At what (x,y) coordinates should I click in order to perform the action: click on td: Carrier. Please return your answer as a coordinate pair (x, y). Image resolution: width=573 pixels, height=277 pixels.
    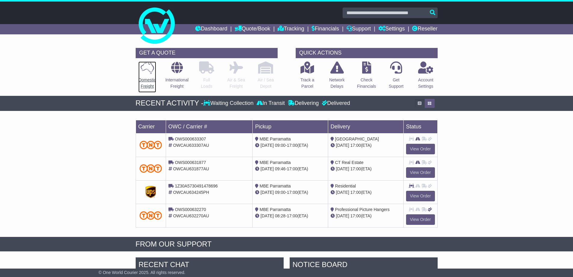
    Looking at the image, I should click on (151, 126).